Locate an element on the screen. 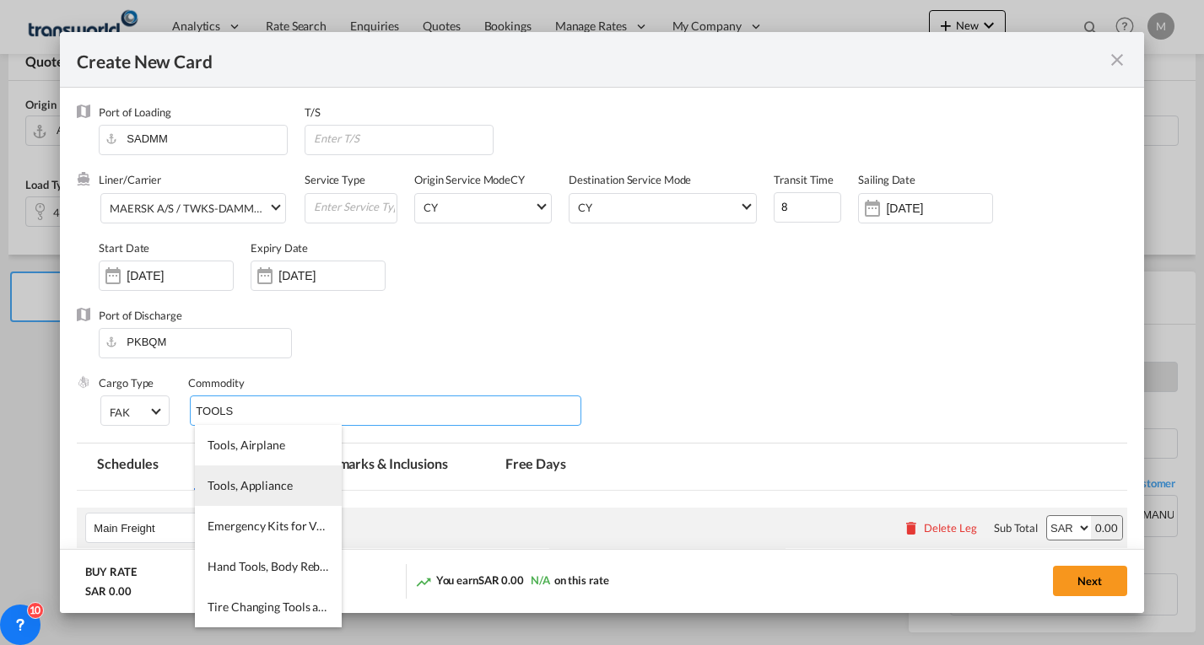  div: BUY RATE is located at coordinates (111, 574).